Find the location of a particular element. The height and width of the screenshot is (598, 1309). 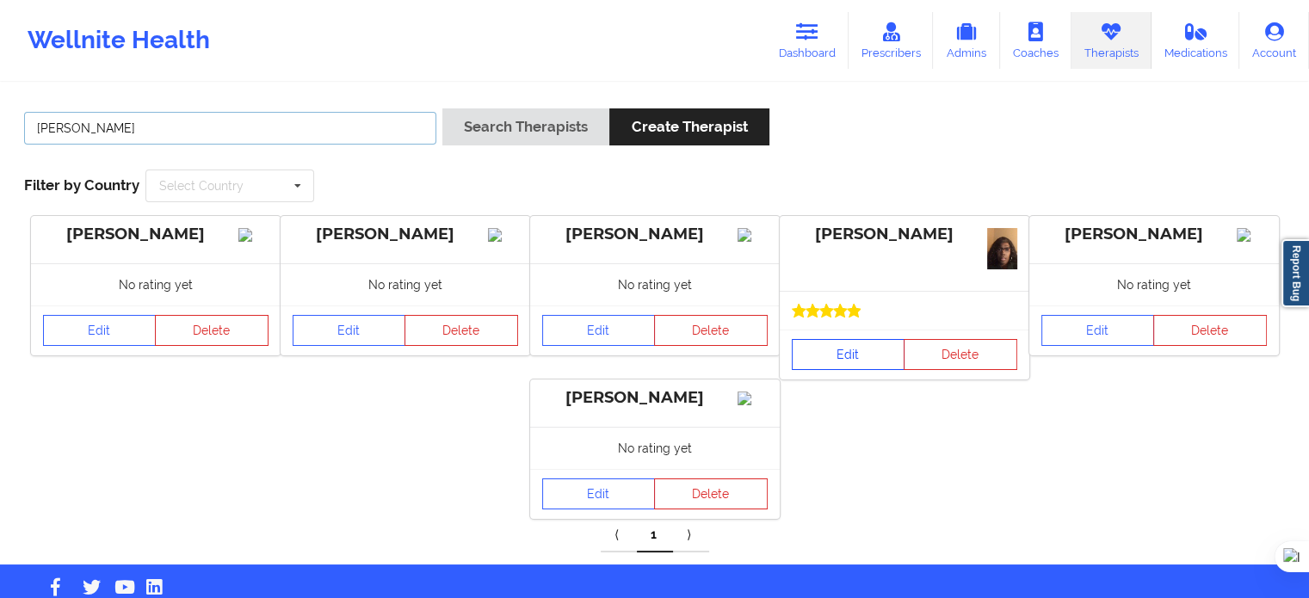

a: Previous item is located at coordinates (619, 535).